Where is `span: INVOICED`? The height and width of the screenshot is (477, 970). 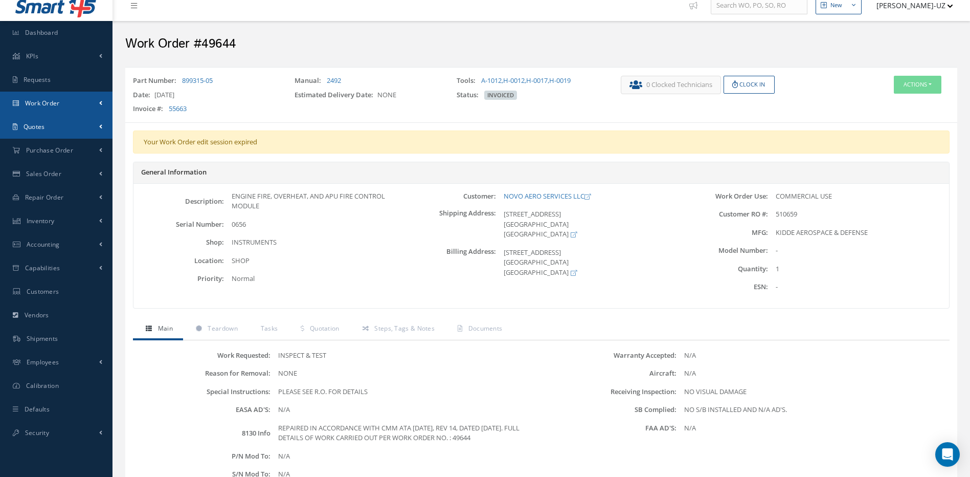
span: INVOICED is located at coordinates (501, 95).